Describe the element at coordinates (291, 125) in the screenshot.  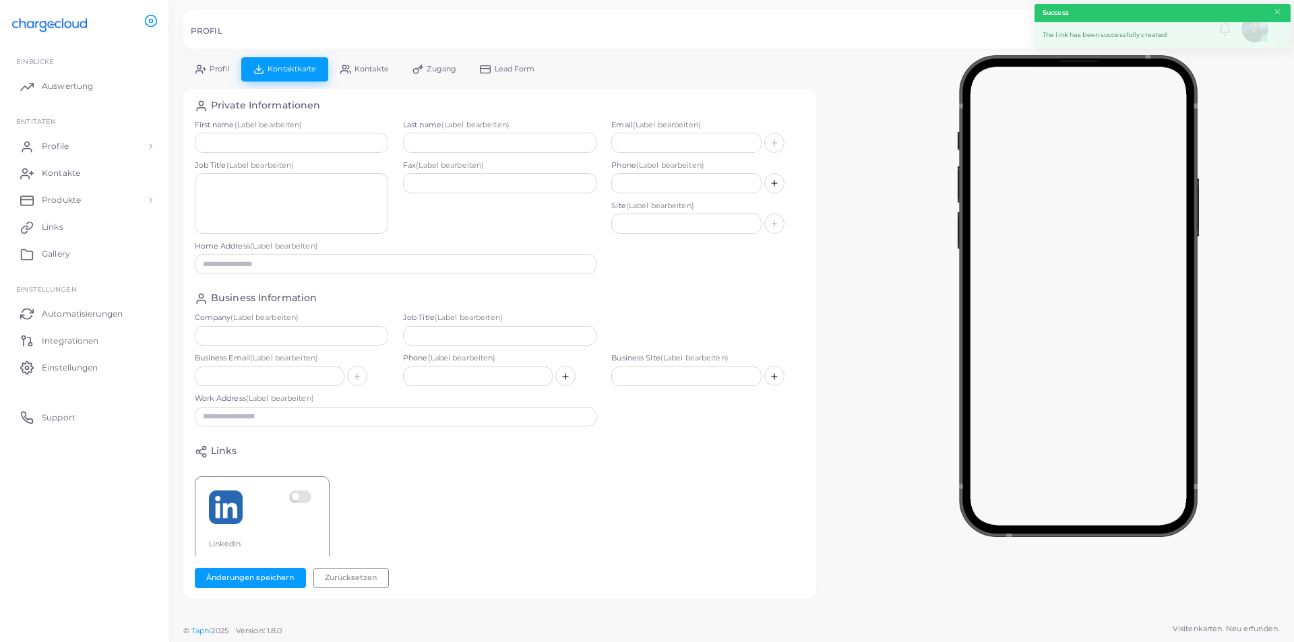
I see `label: First name` at that location.